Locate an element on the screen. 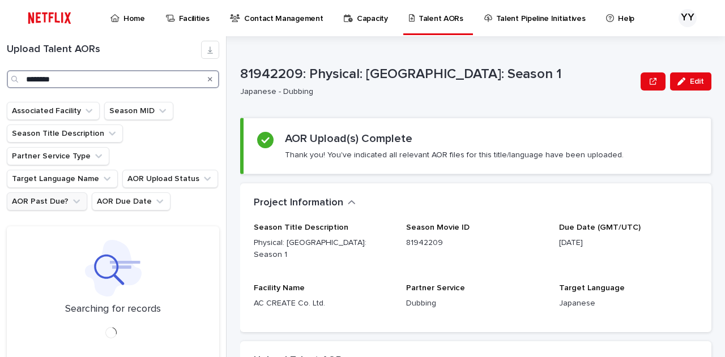 This screenshot has height=357, width=725. button: AOR Past Due? is located at coordinates (47, 202).